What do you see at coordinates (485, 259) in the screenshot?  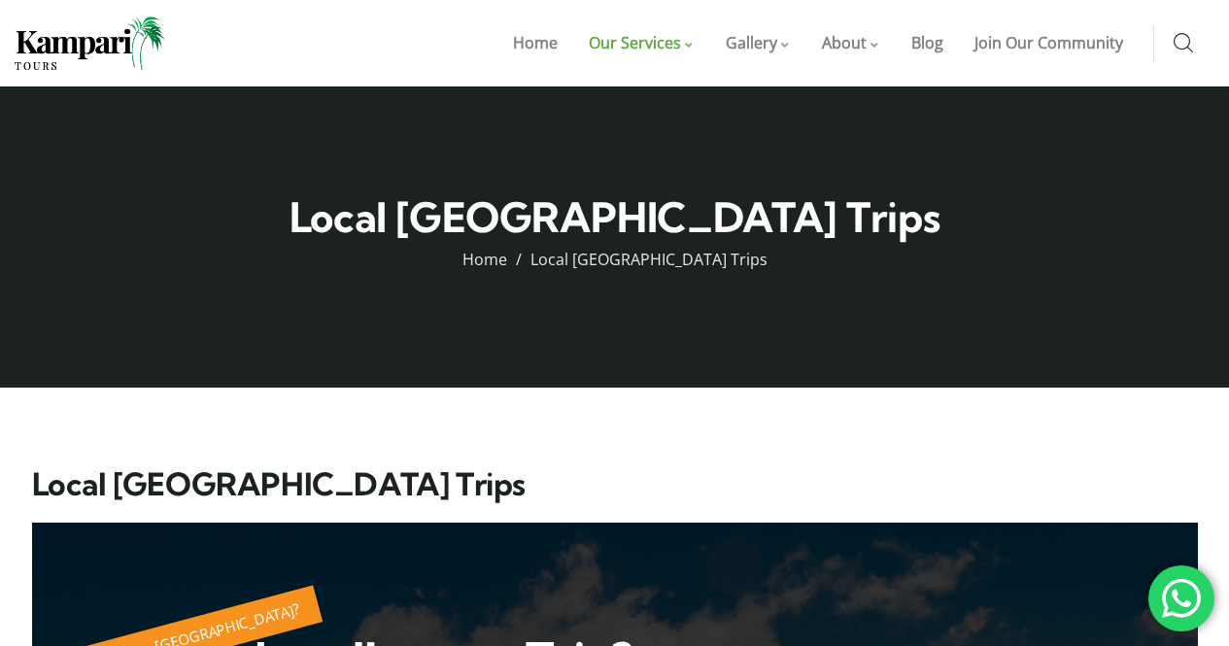 I see `a: Home` at bounding box center [485, 259].